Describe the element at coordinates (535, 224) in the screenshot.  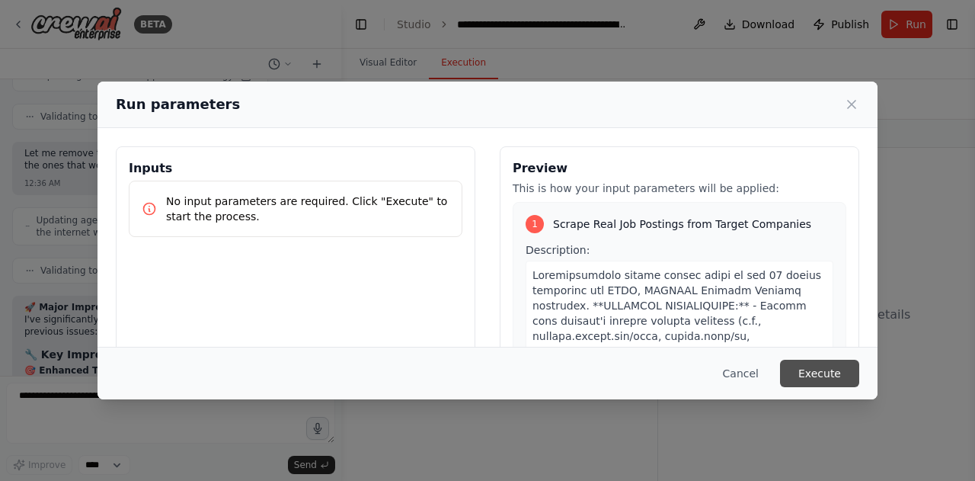
I see `div: 1` at that location.